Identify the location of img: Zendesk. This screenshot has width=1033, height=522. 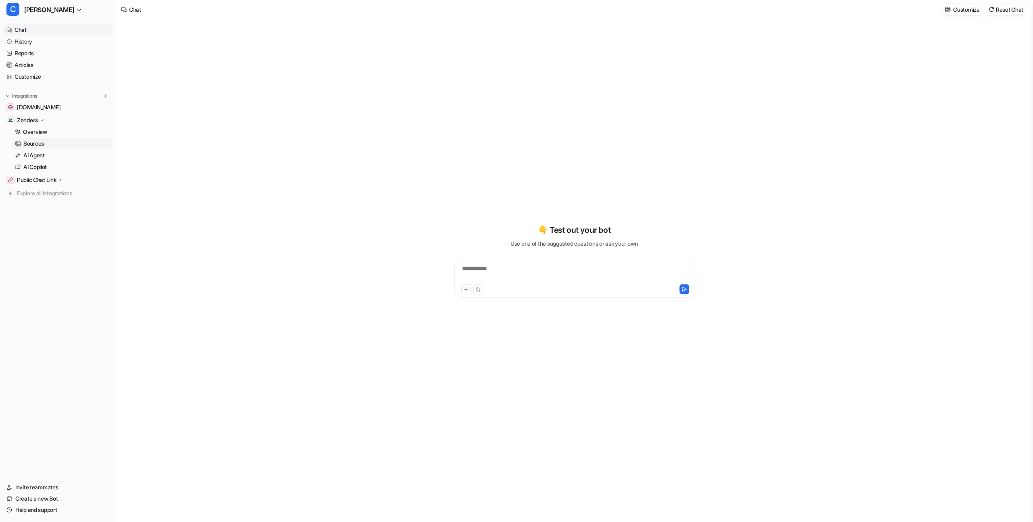
(10, 120).